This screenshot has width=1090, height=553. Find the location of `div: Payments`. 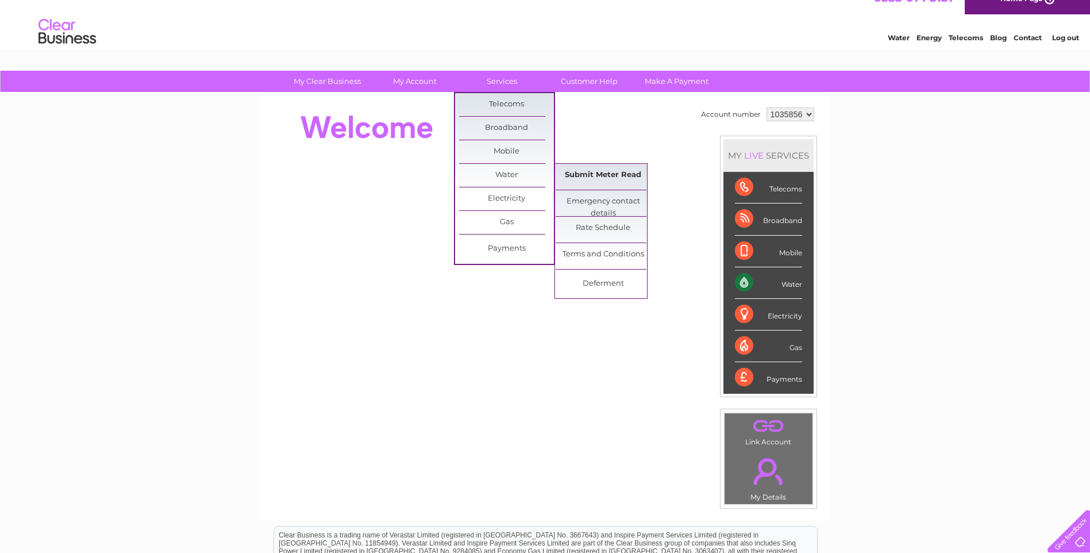

div: Payments is located at coordinates (768, 377).